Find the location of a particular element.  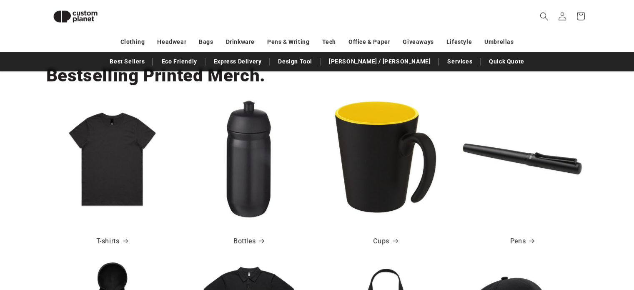

img: Oli 360 ml ceramic mug with handle is located at coordinates (386, 159).